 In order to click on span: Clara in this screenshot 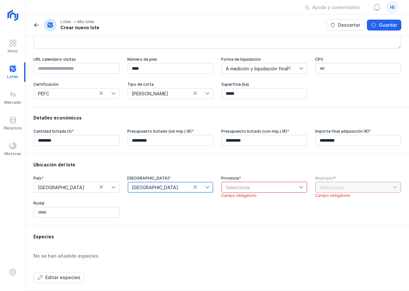, I will do `click(167, 94)`.